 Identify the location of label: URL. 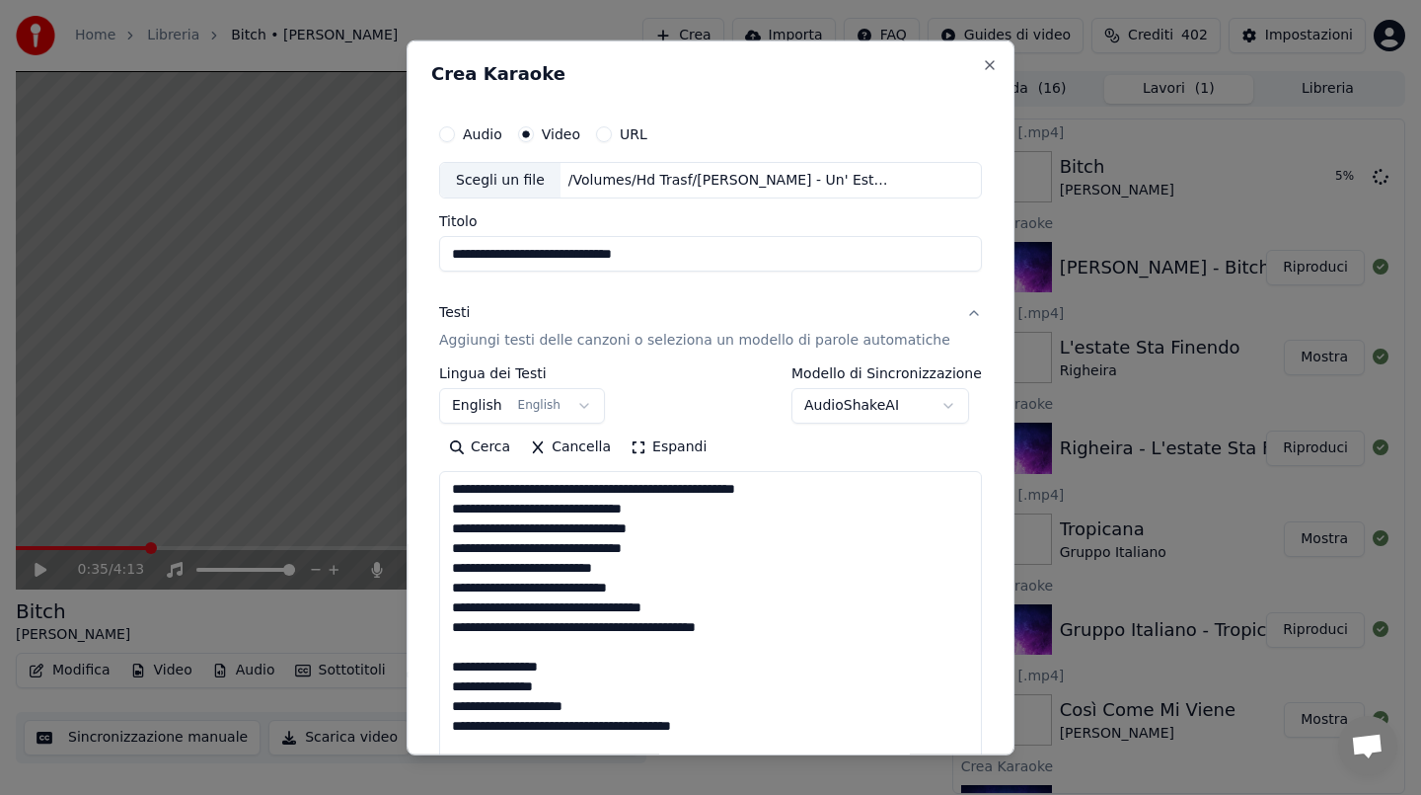
(634, 133).